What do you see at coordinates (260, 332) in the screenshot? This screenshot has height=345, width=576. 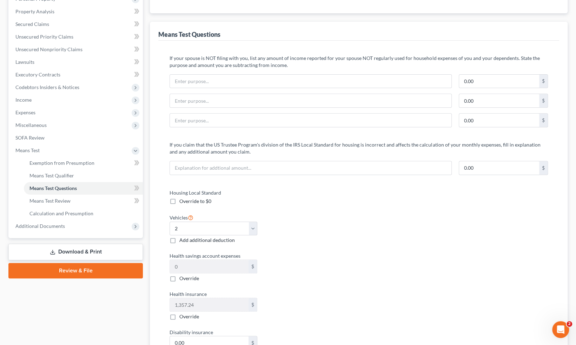 I see `label: Disability insurance` at bounding box center [260, 332].